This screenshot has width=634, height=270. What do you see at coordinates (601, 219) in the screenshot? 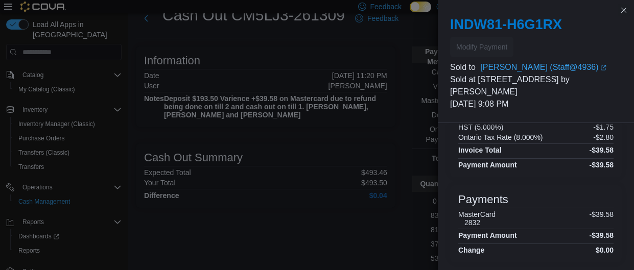
I see `p: -$39.58` at bounding box center [601, 219].